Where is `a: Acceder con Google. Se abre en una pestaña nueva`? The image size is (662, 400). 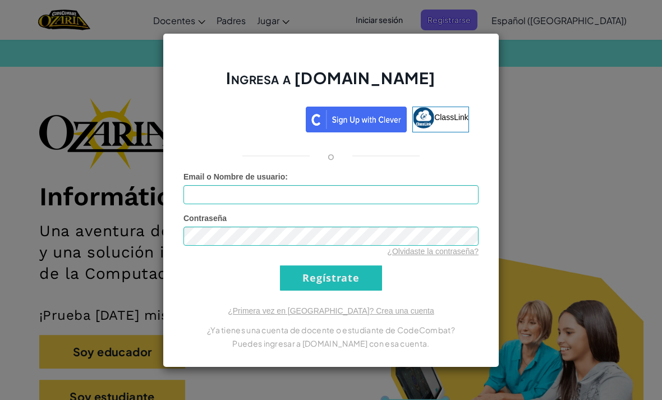 a: Acceder con Google. Se abre en una pestaña nueva is located at coordinates (246, 120).